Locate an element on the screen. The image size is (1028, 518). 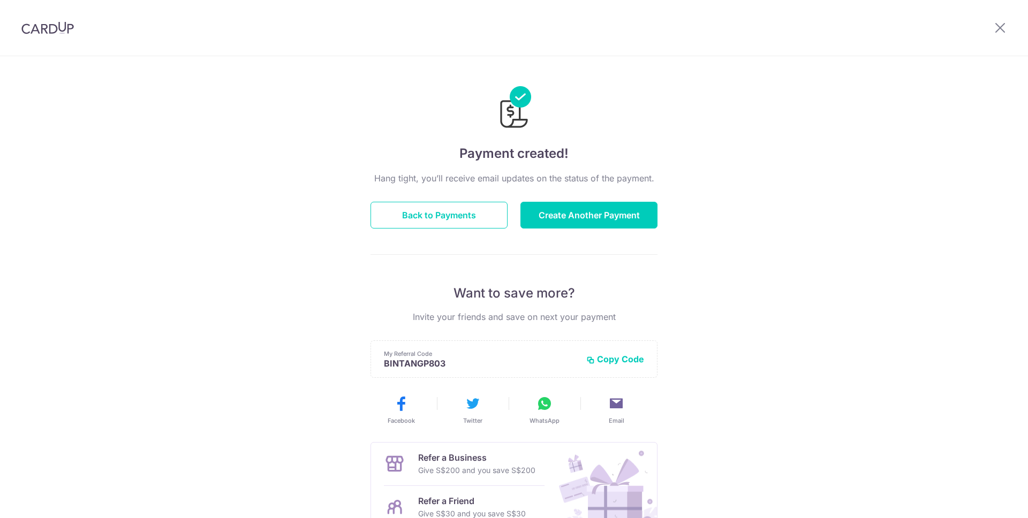
p: Refer a Business is located at coordinates (476, 458).